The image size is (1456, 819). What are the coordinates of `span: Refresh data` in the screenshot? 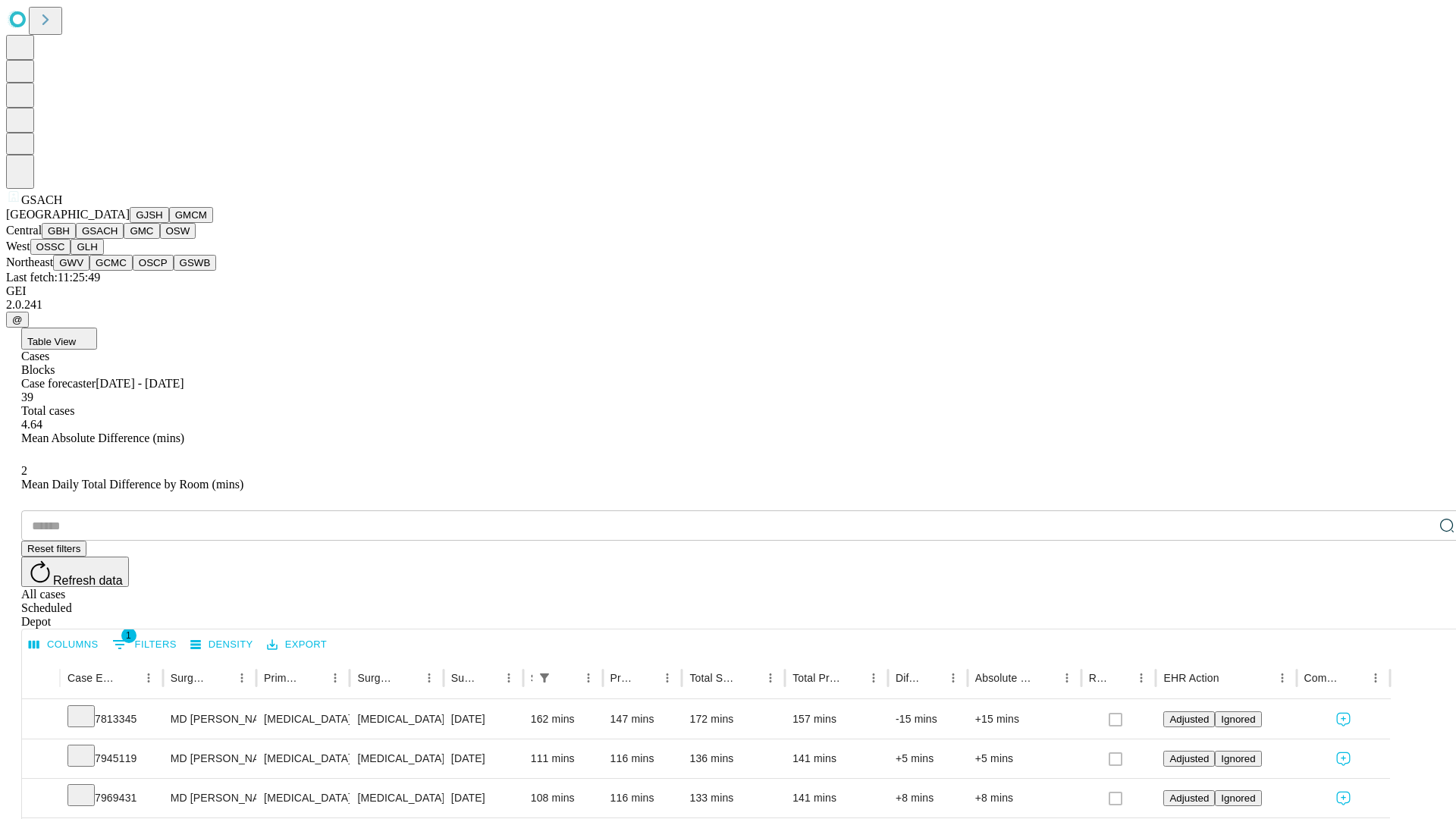 It's located at (88, 580).